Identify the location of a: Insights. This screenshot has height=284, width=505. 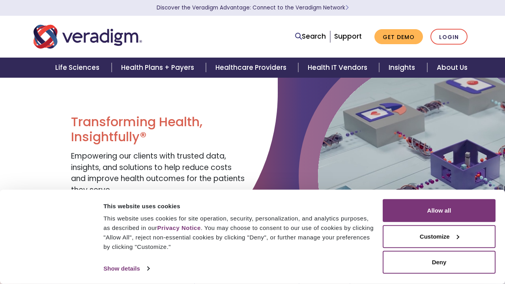
(403, 67).